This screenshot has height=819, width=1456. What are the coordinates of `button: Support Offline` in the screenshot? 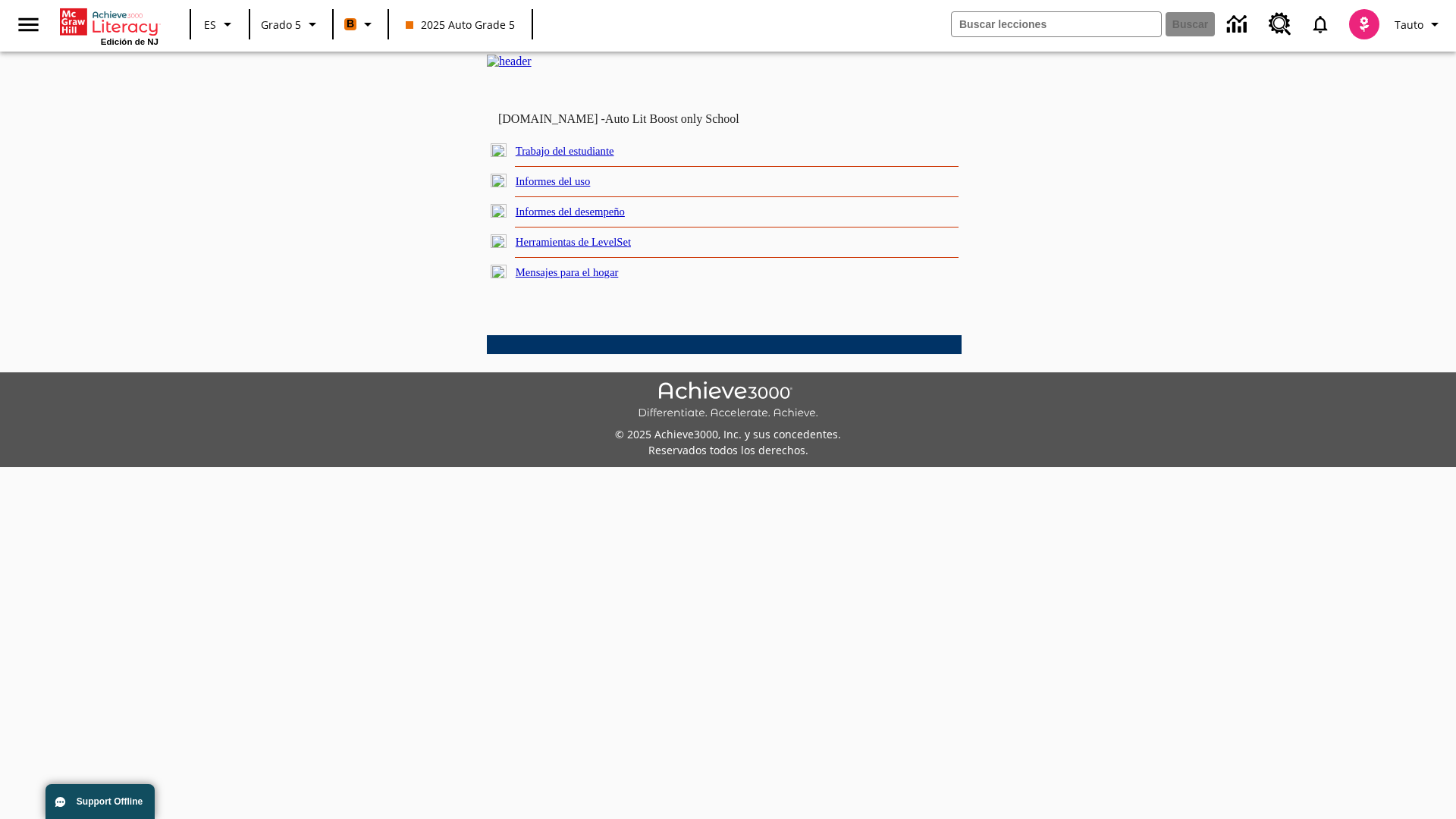 It's located at (101, 802).